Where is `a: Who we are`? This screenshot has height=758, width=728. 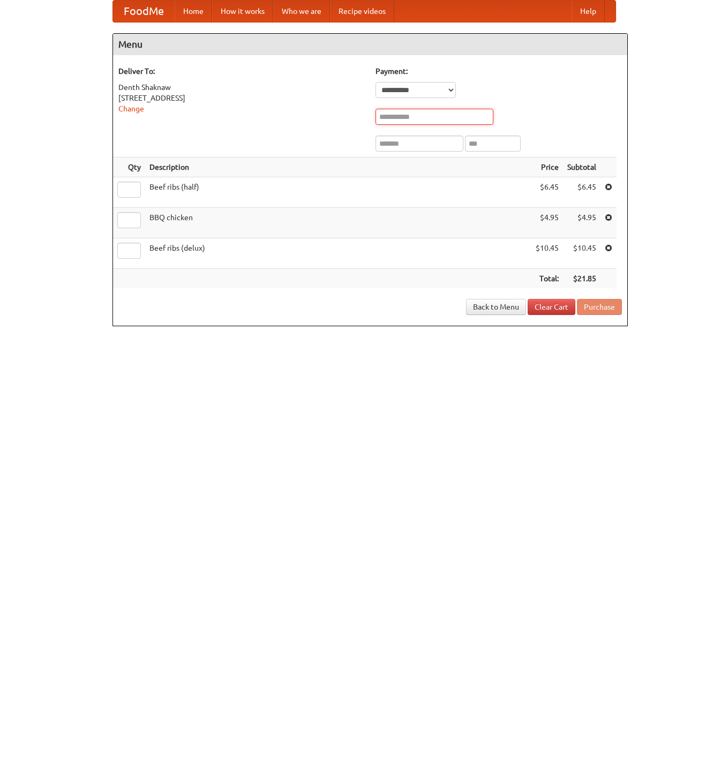
a: Who we are is located at coordinates (301, 11).